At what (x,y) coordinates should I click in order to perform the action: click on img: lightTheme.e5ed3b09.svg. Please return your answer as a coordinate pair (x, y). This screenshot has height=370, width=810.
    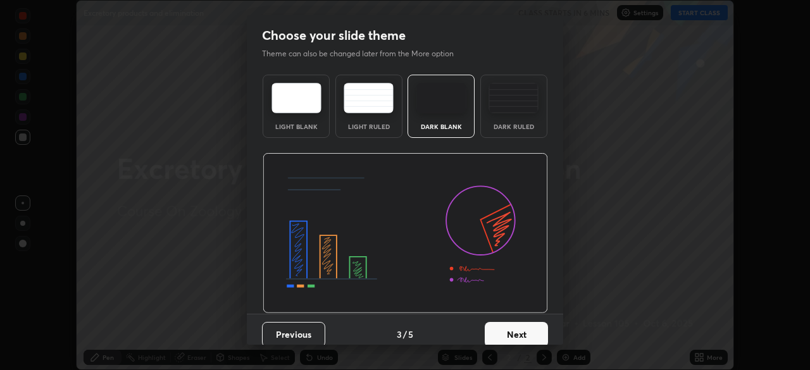
    Looking at the image, I should click on (296, 98).